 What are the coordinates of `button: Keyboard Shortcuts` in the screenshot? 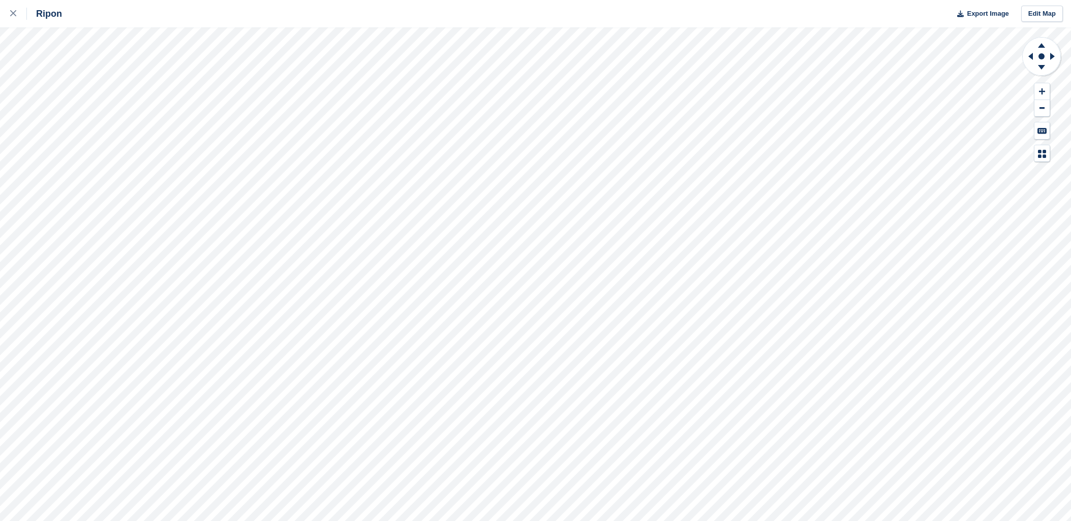 It's located at (1042, 131).